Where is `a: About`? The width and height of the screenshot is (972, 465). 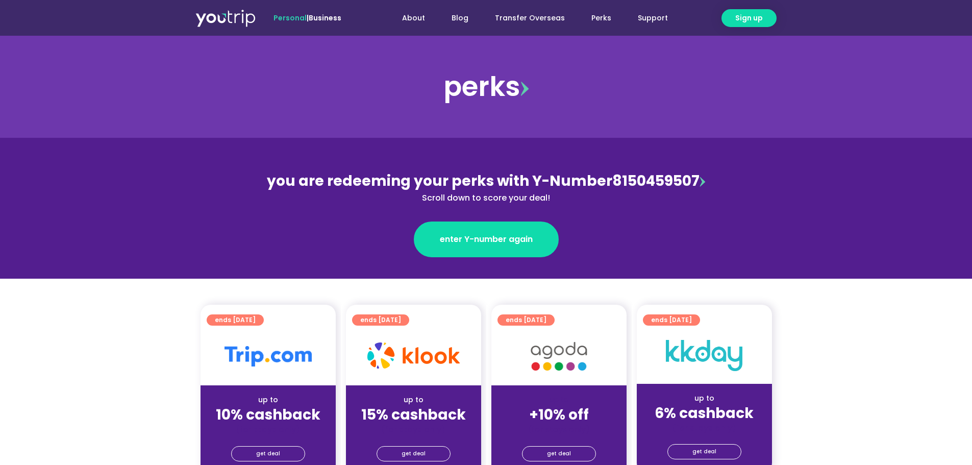
a: About is located at coordinates (413, 18).